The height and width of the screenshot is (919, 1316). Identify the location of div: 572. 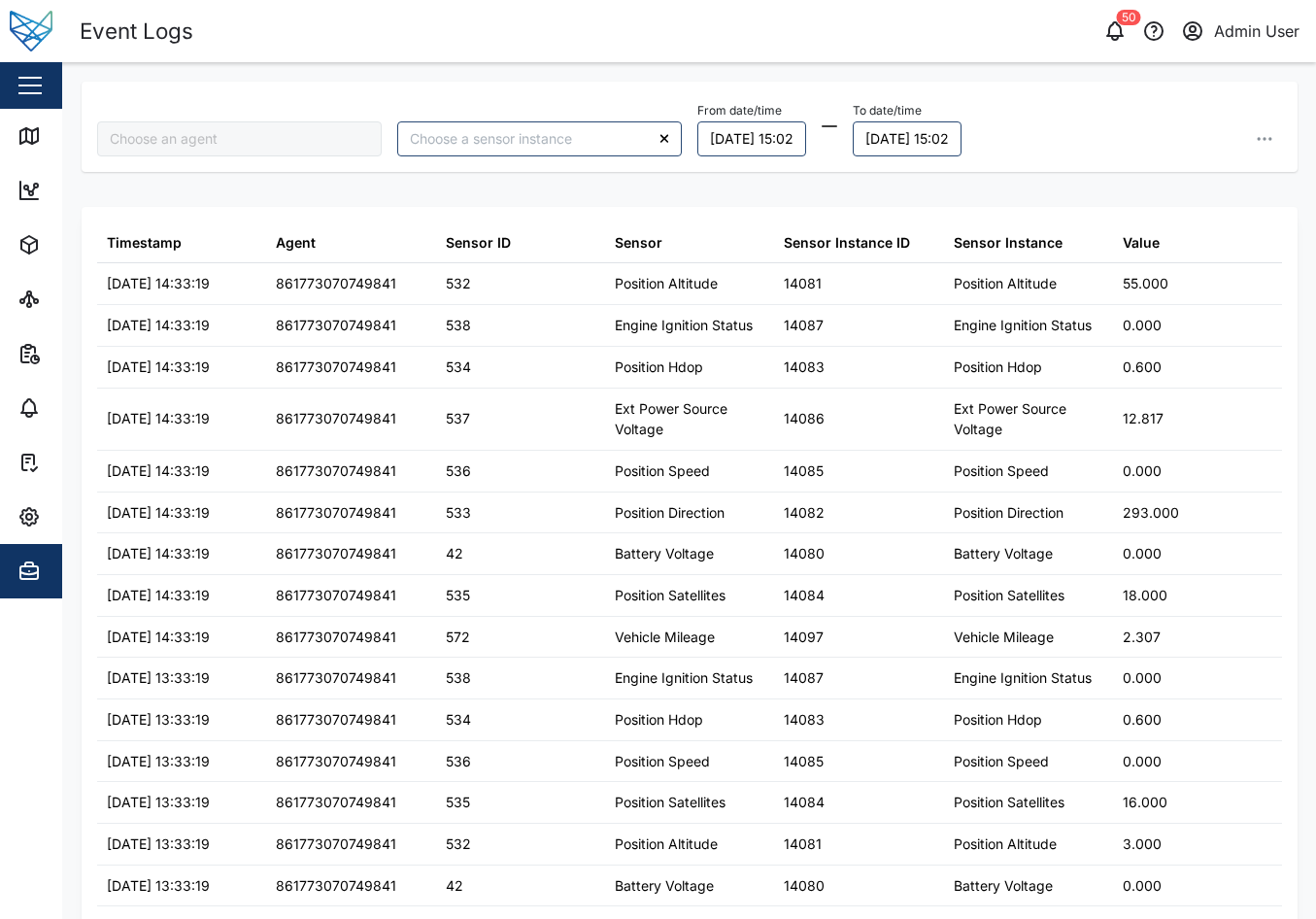
(458, 637).